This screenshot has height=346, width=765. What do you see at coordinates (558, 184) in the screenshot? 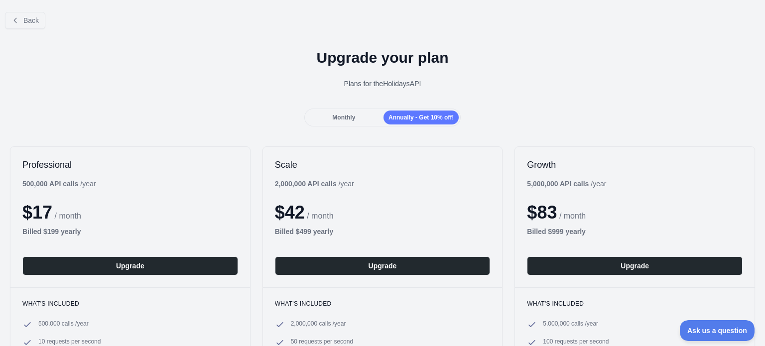
I see `b: 5,000,000 API calls` at bounding box center [558, 184].